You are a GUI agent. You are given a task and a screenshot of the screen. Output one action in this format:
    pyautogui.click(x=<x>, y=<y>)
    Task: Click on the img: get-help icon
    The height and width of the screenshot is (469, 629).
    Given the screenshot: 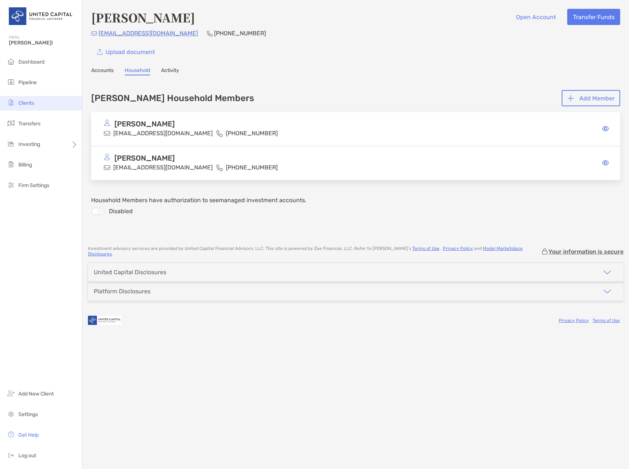 What is the action you would take?
    pyautogui.click(x=11, y=435)
    